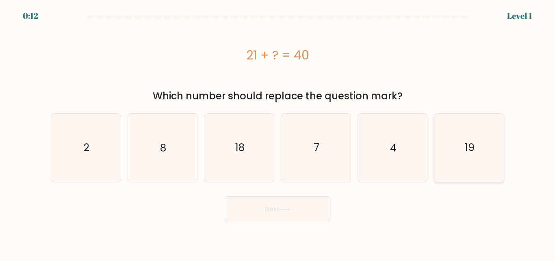  Describe the element at coordinates (278, 96) in the screenshot. I see `div: Which number should replace the question mark?` at that location.